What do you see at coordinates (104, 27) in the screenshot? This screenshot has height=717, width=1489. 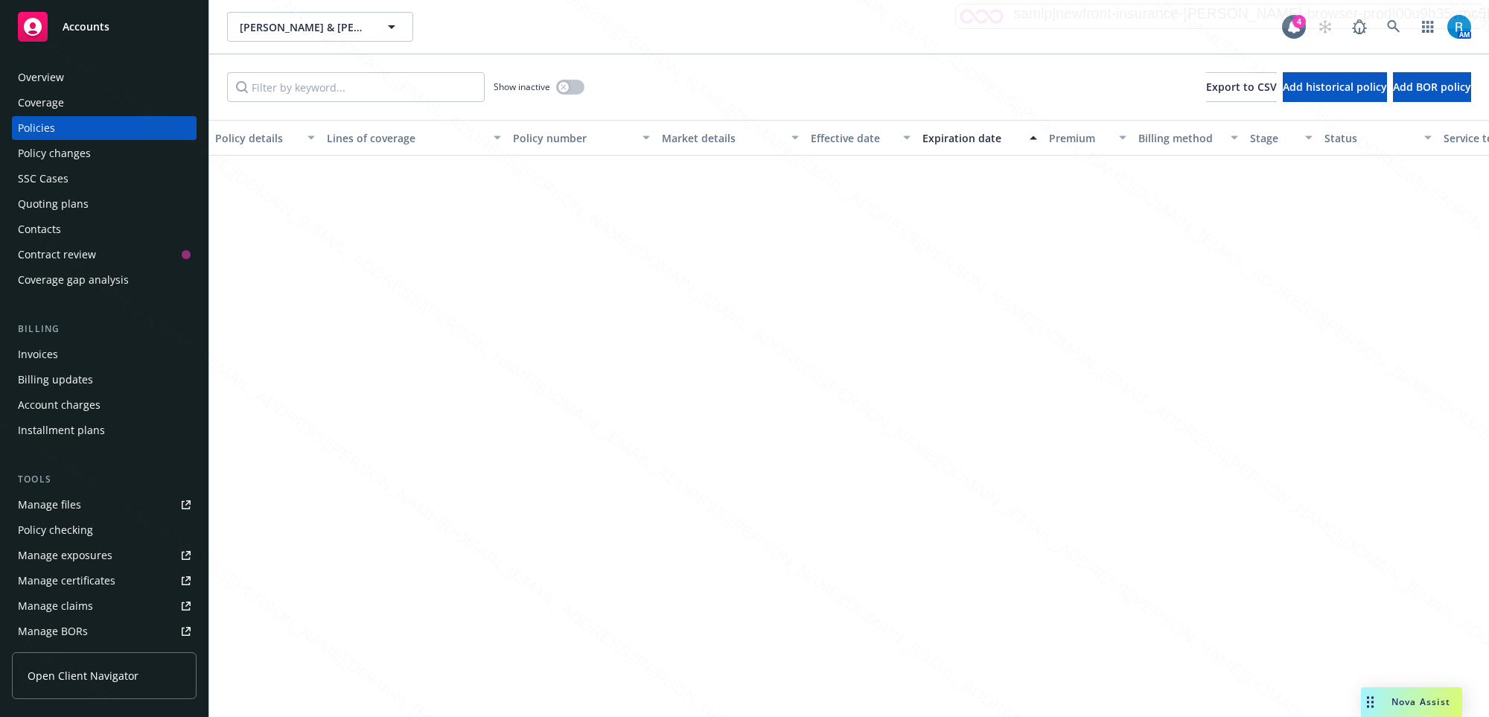 I see `a: Accounts` at bounding box center [104, 27].